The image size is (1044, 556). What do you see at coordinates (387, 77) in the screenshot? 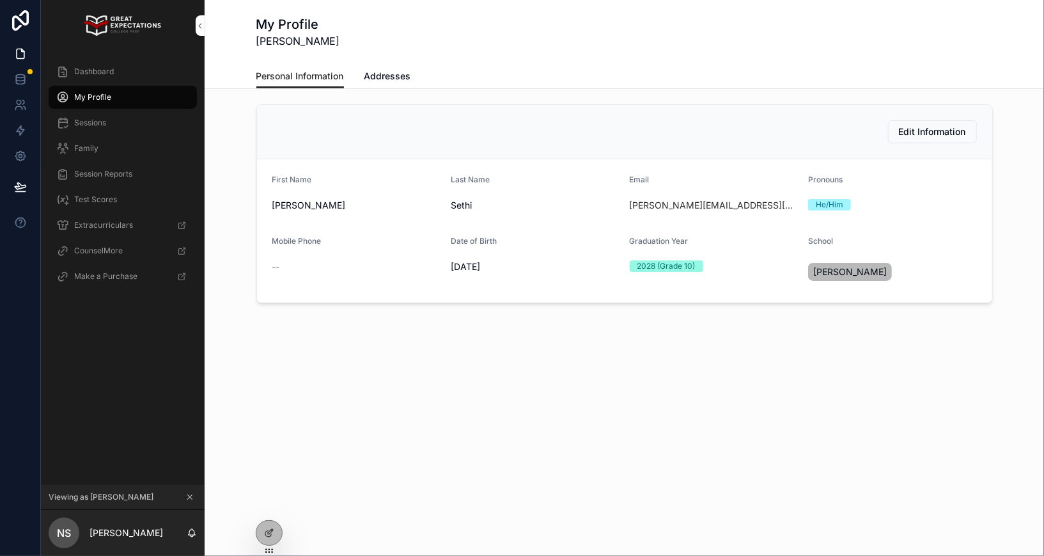
I see `a: Addresses` at bounding box center [387, 77].